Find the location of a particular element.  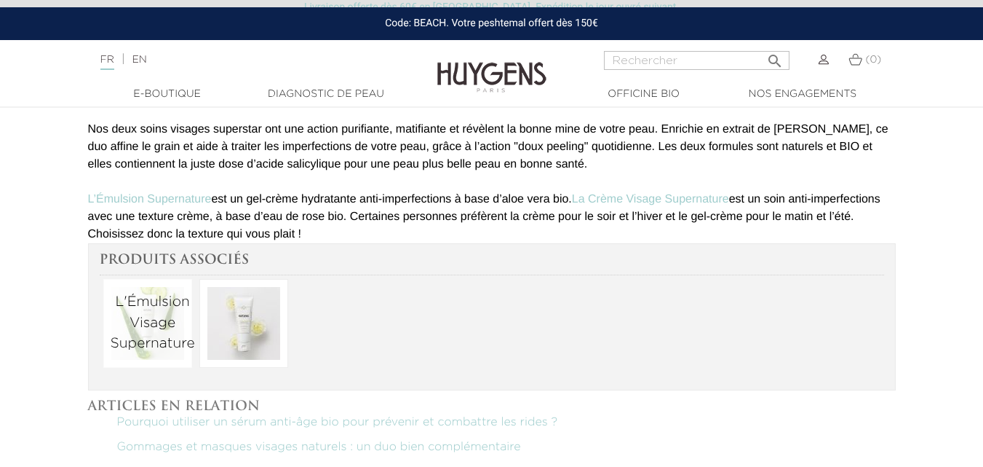

span: (0) is located at coordinates (873, 60).